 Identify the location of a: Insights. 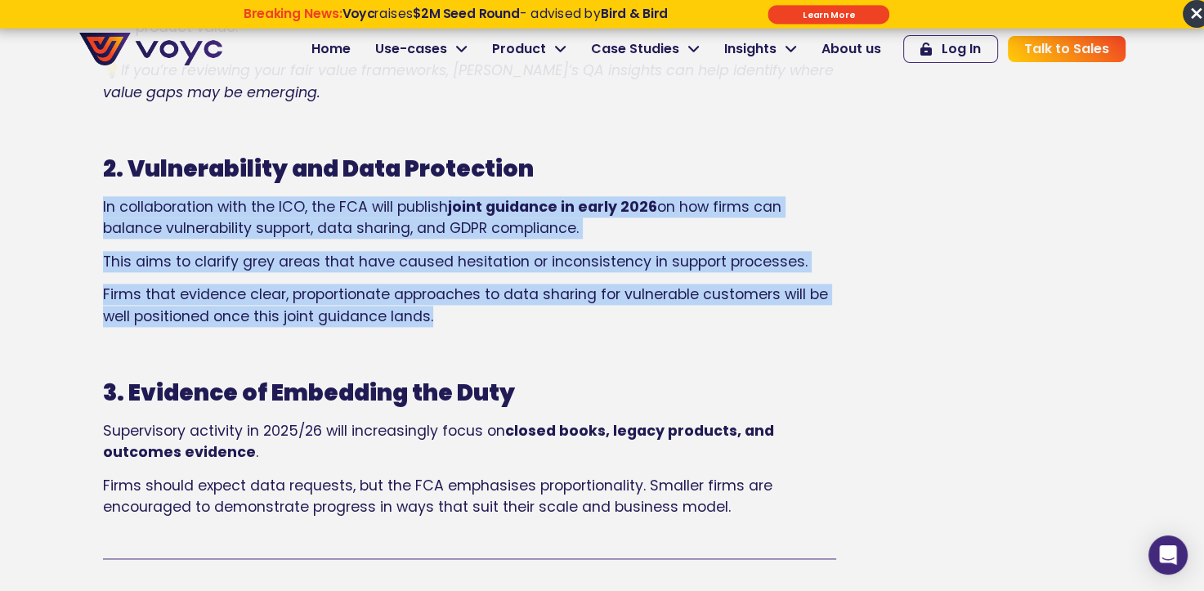
(760, 49).